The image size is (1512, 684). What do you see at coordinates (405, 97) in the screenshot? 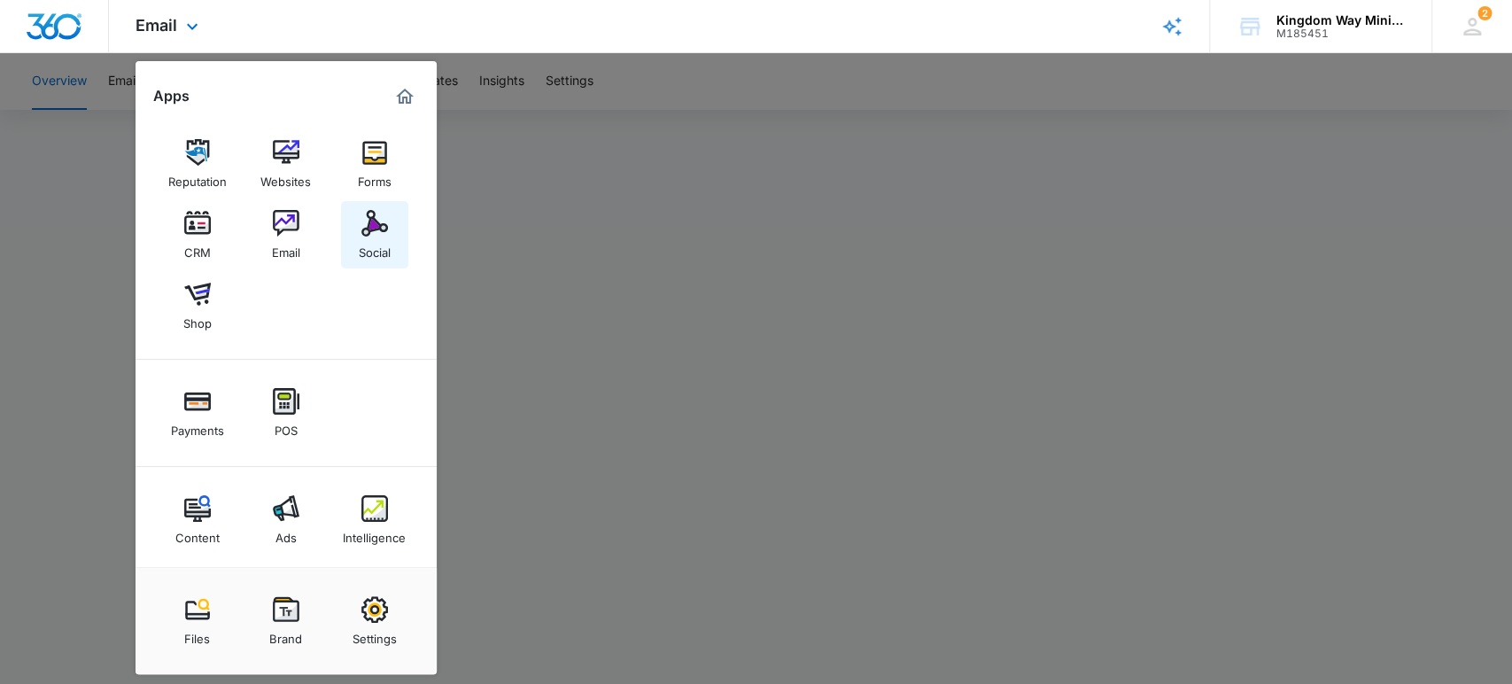
I see `a: Marketing 360® Dashboard` at bounding box center [405, 97].